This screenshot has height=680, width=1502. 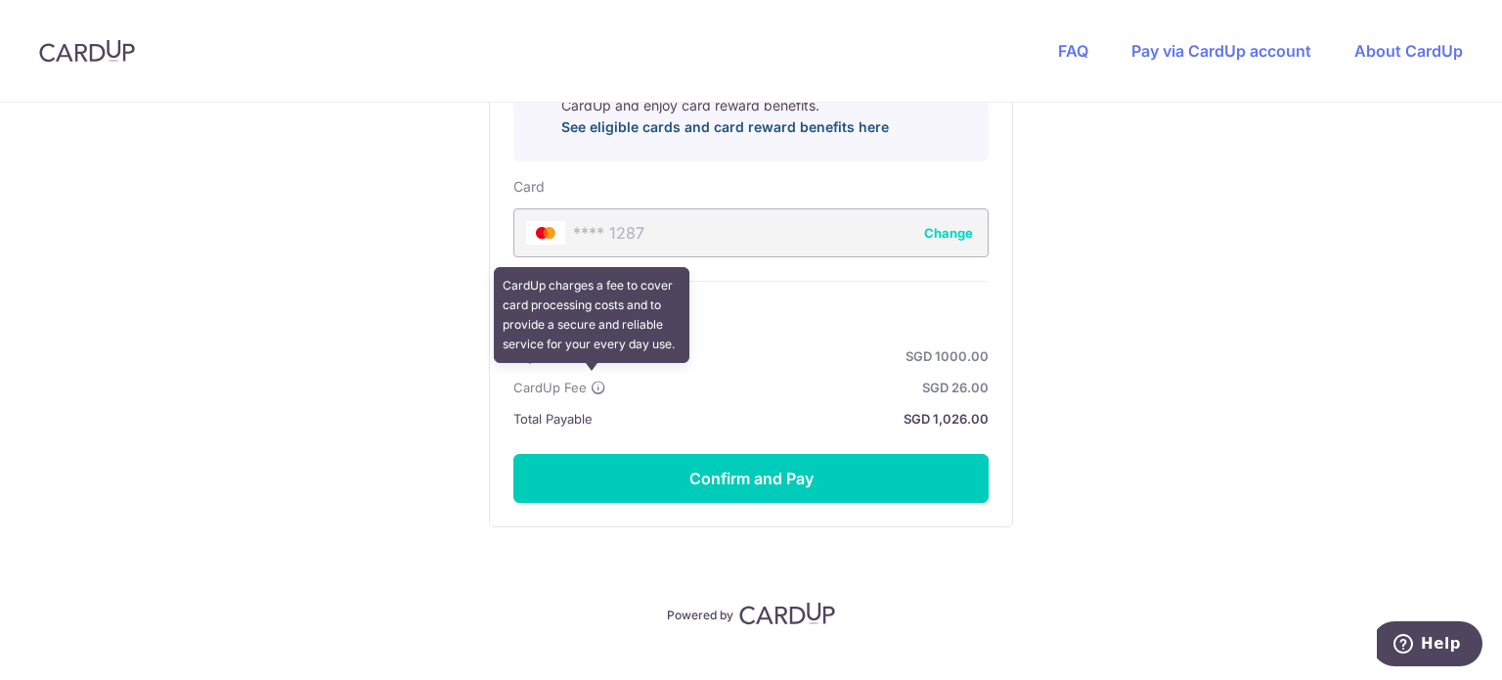 What do you see at coordinates (552, 418) in the screenshot?
I see `span: Total Payable` at bounding box center [552, 418].